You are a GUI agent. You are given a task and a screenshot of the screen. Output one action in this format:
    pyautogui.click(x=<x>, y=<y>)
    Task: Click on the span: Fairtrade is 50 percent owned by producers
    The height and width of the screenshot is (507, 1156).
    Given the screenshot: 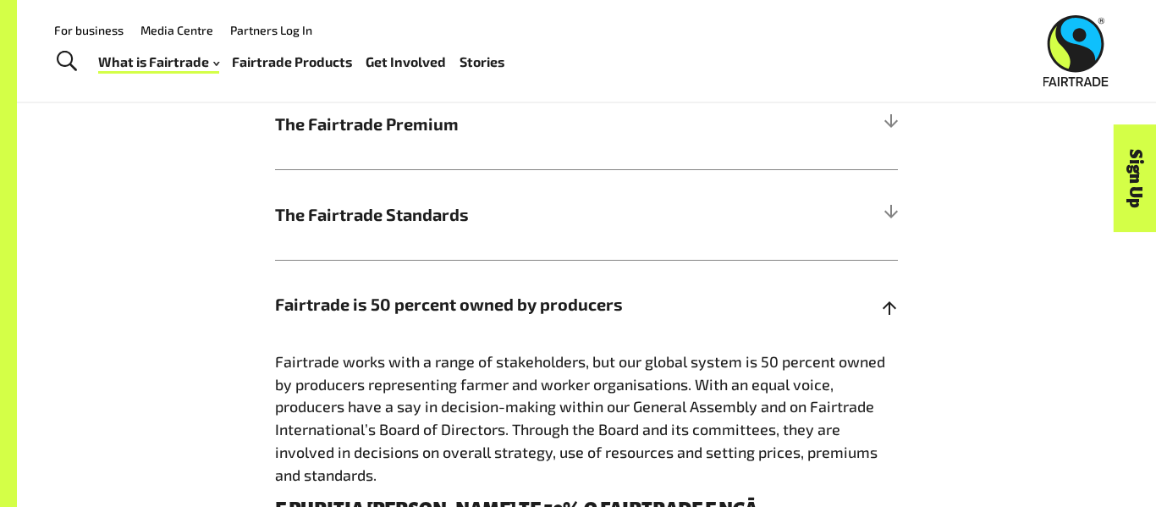 What is the action you would take?
    pyautogui.click(x=509, y=305)
    